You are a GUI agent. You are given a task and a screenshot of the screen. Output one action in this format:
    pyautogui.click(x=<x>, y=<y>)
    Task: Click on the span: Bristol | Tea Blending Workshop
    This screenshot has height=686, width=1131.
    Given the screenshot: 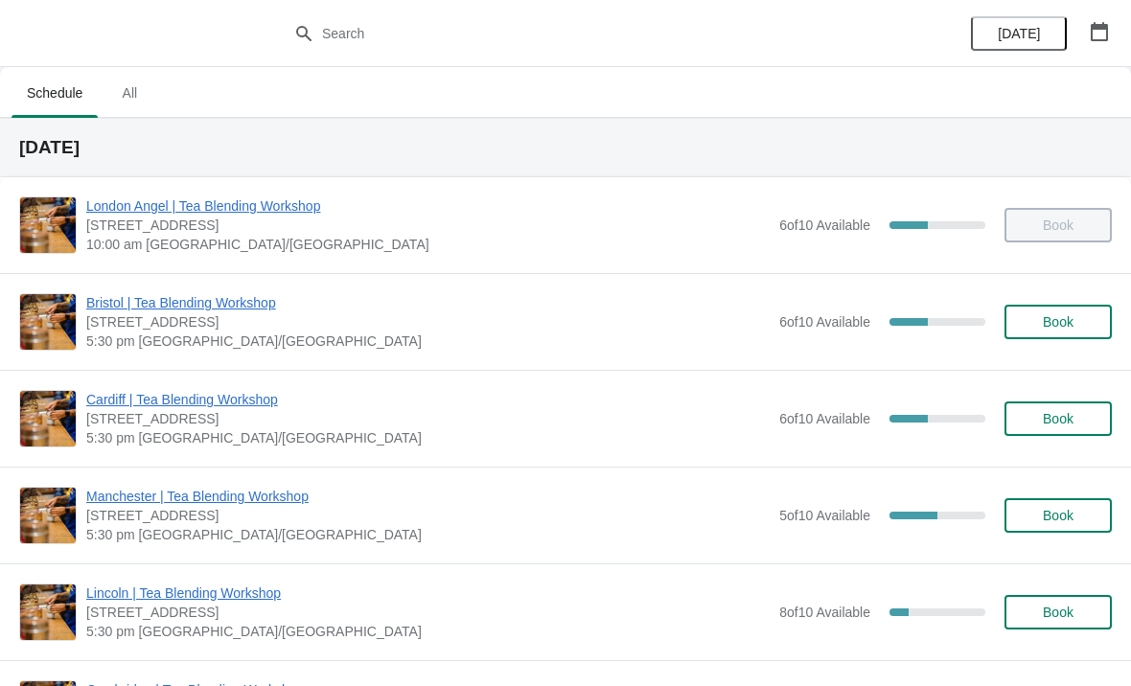 What is the action you would take?
    pyautogui.click(x=427, y=303)
    